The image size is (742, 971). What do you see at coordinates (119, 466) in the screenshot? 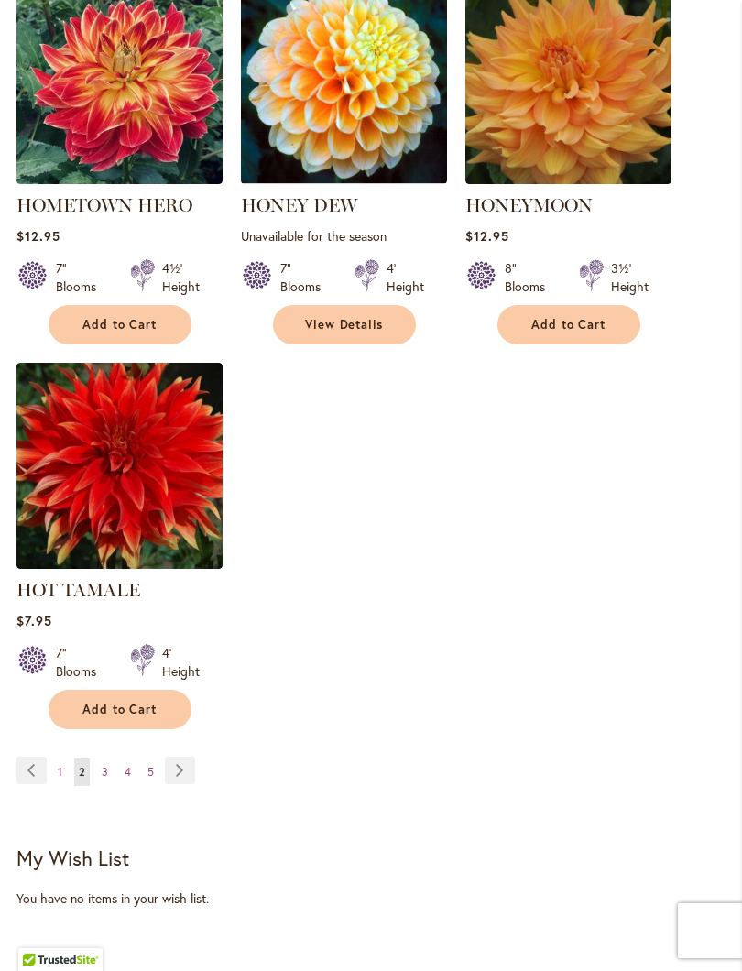
I see `img: Hot Tamale` at bounding box center [119, 466].